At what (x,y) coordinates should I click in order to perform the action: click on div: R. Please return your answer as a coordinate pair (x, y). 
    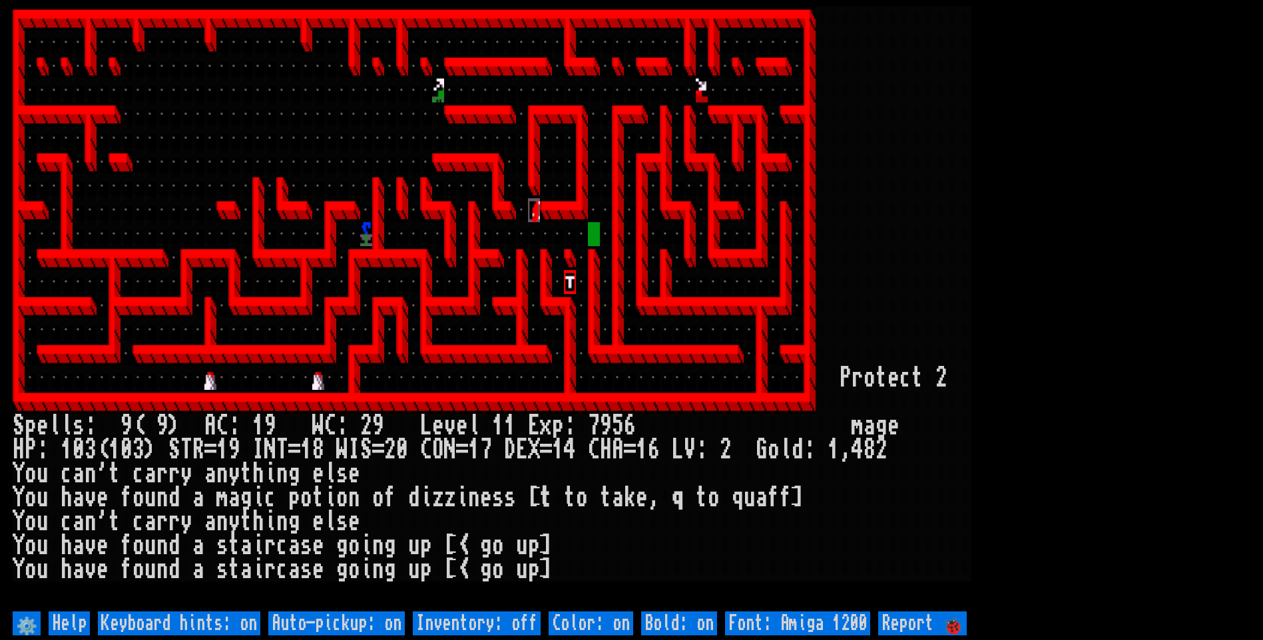
    Looking at the image, I should click on (198, 450).